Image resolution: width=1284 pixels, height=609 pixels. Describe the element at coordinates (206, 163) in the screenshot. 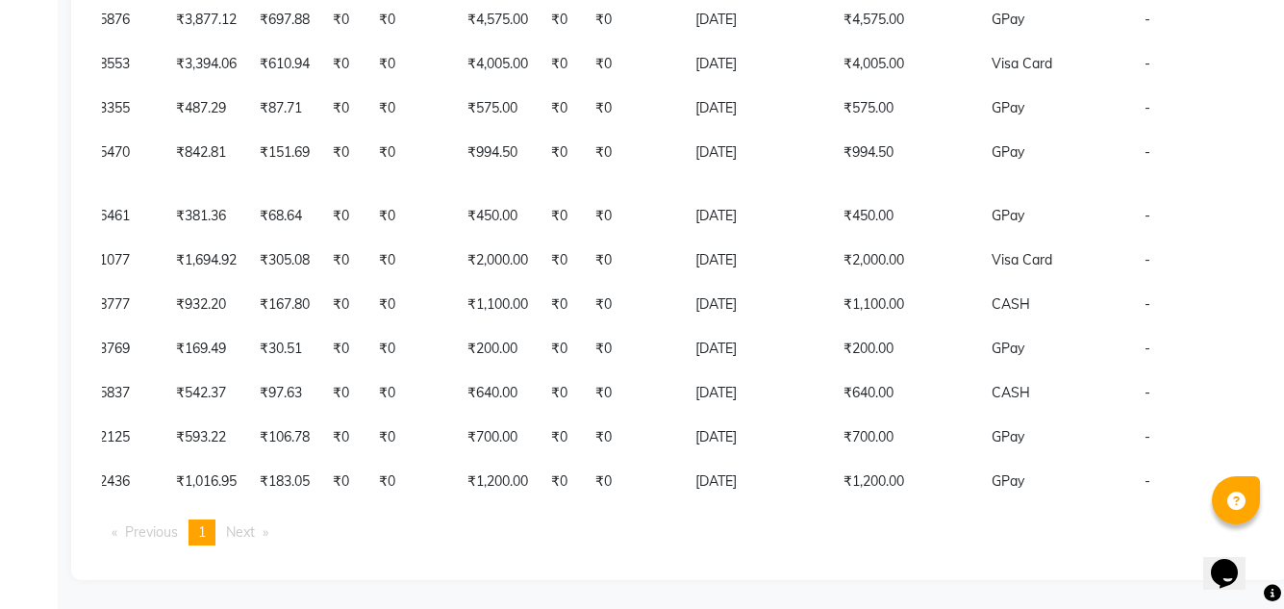

I see `td: ₹842.81` at that location.